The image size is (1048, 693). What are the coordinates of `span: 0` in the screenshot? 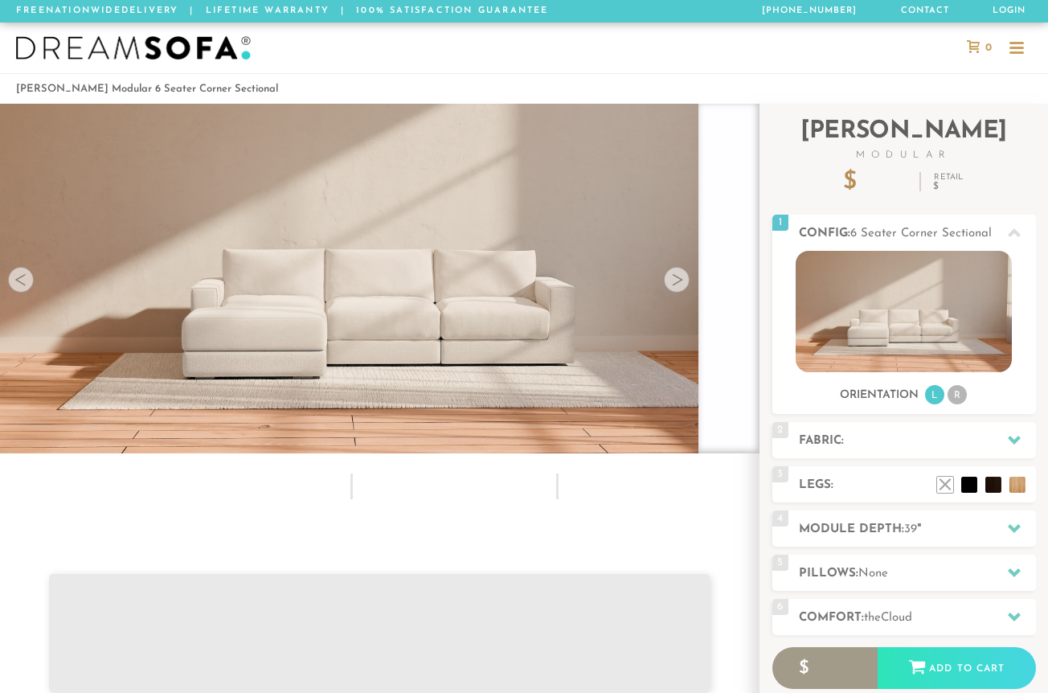 It's located at (986, 47).